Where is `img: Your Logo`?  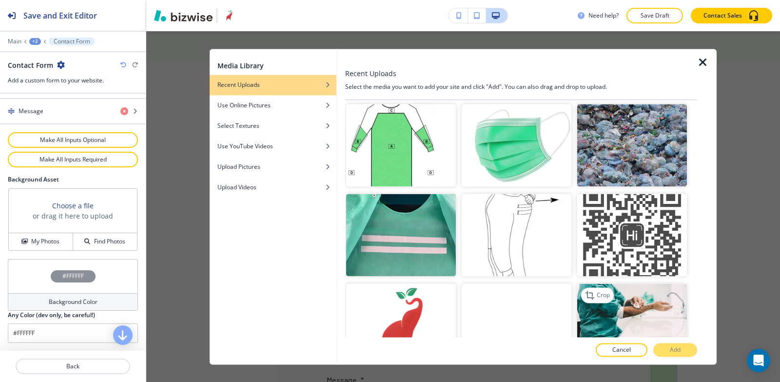
img: Your Logo is located at coordinates (229, 16).